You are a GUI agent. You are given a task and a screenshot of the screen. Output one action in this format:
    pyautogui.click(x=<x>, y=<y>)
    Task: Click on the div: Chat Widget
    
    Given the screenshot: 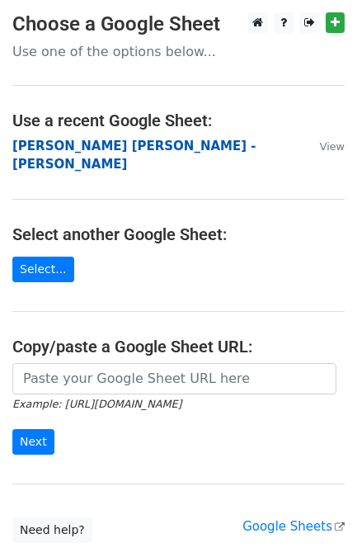 What is the action you would take?
    pyautogui.click(x=316, y=517)
    